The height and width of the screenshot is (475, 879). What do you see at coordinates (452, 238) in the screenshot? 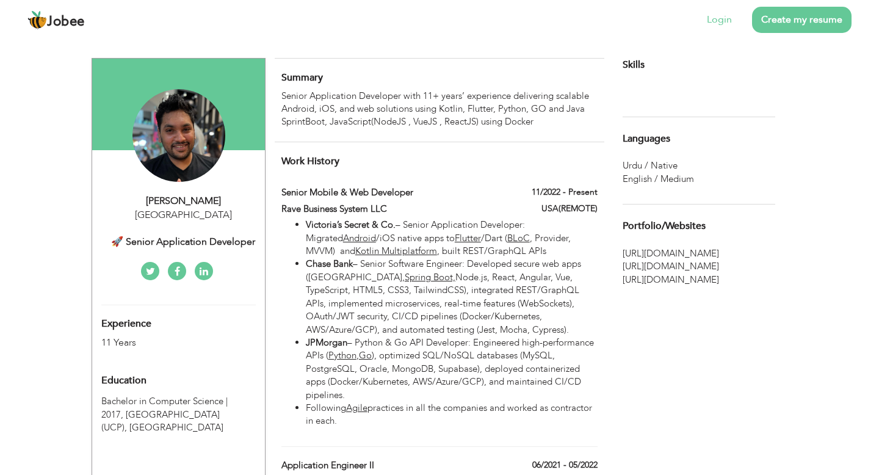
I see `li: – Senior Application Developer: Migrated /iOS native apps to /Dart ( , Provider, MVVM) and , buil...` at bounding box center [452, 238].